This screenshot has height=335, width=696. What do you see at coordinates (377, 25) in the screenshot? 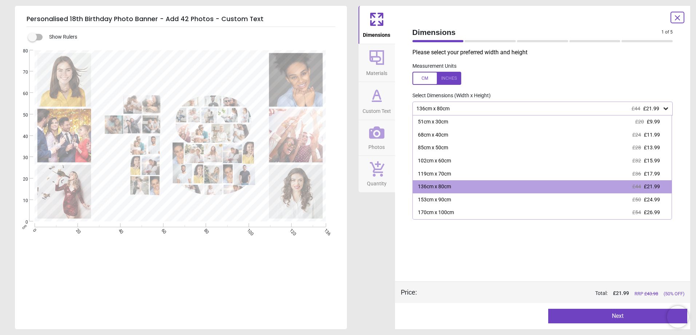
I see `button: Dimensions` at bounding box center [377, 25].